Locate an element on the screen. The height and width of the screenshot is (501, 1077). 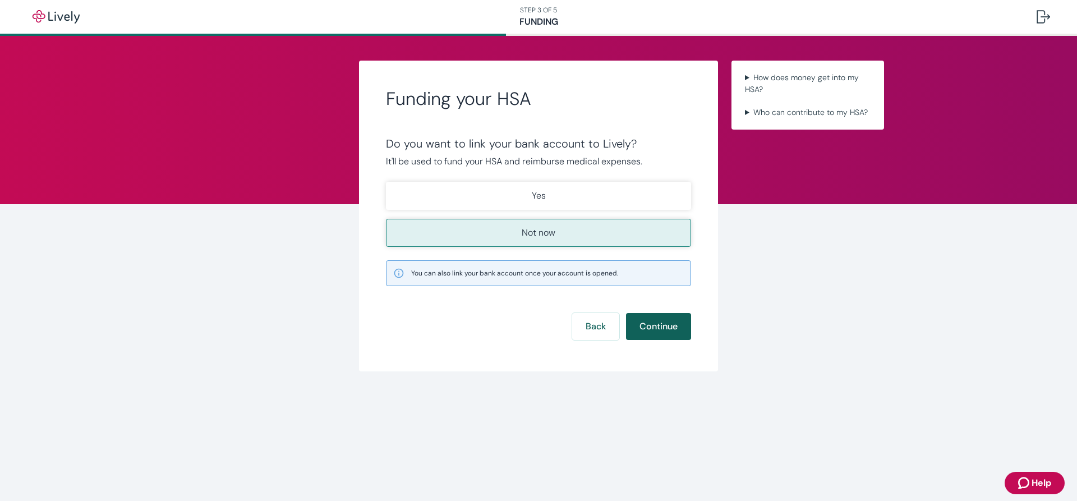
summary: How does money get into my HSA? is located at coordinates (808, 84).